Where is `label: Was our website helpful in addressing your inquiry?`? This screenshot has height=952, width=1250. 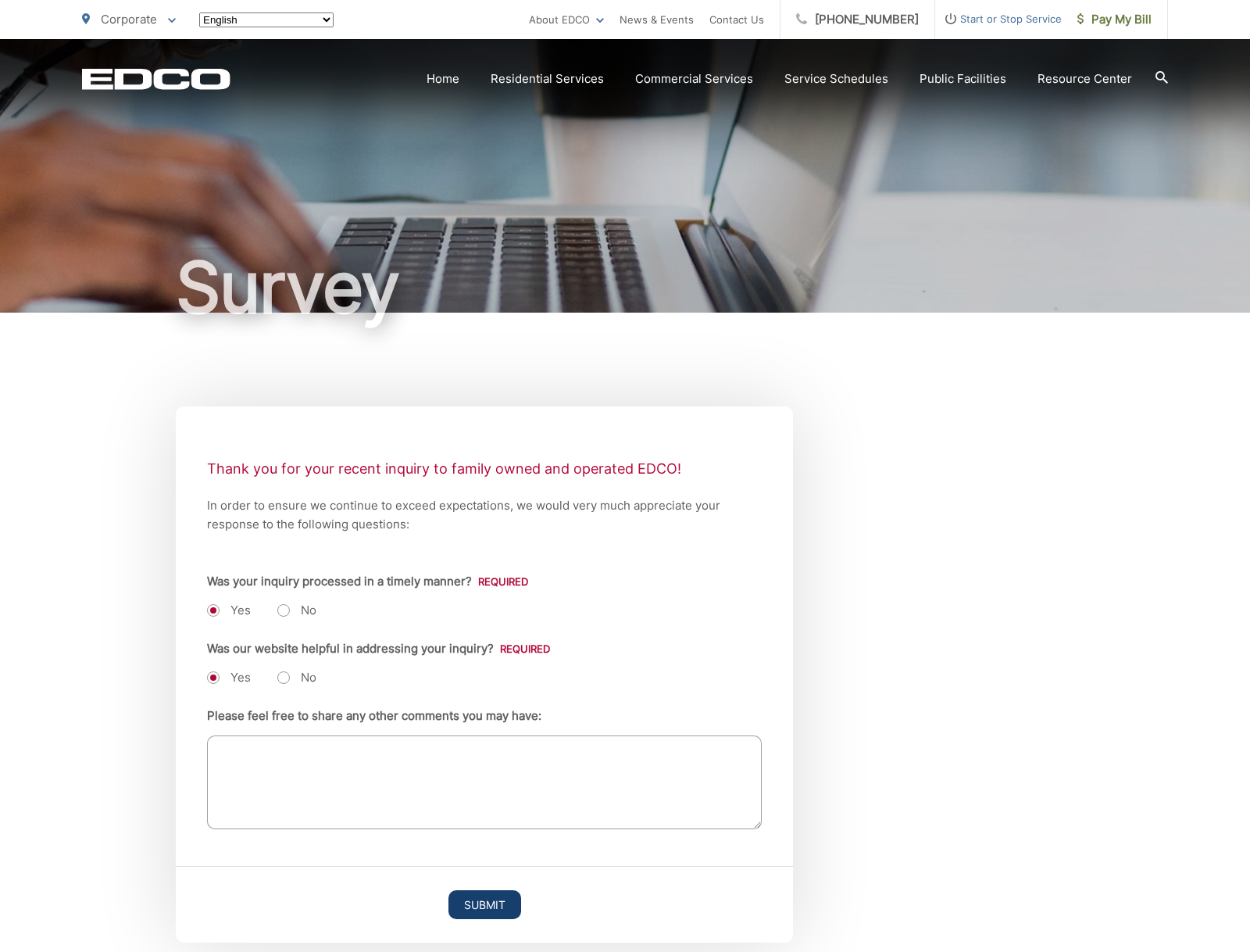 label: Was our website helpful in addressing your inquiry? is located at coordinates (379, 649).